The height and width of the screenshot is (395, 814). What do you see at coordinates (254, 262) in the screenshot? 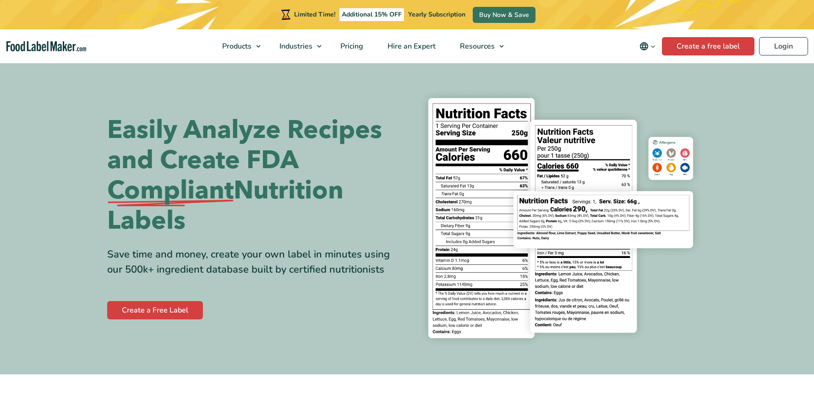
I see `div: Save time and money, create your own label in minutes using our 500k+ ingredient database built b...` at bounding box center [254, 262].